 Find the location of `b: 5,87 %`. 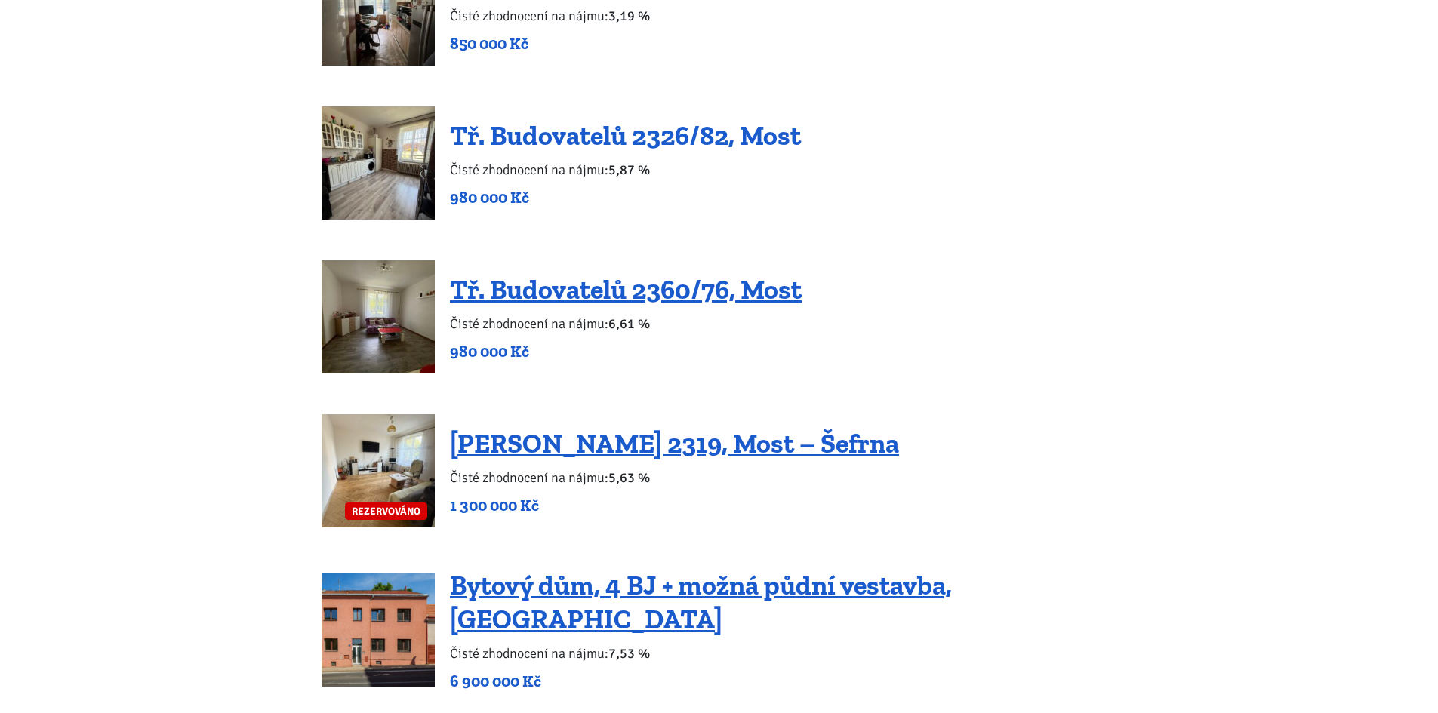

b: 5,87 % is located at coordinates (629, 170).